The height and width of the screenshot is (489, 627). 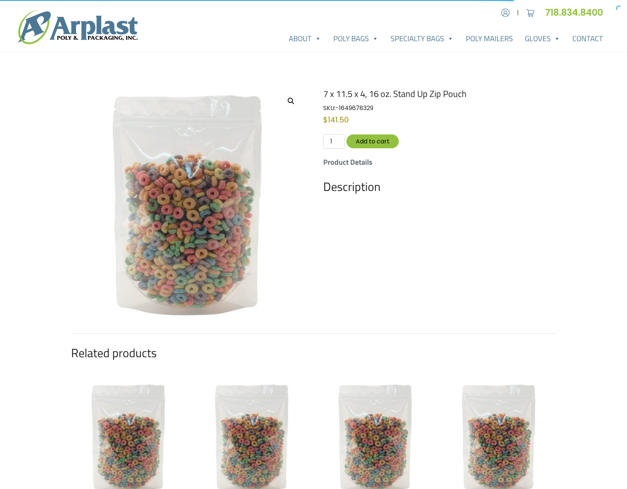 What do you see at coordinates (489, 39) in the screenshot?
I see `a: Poly Mailers` at bounding box center [489, 39].